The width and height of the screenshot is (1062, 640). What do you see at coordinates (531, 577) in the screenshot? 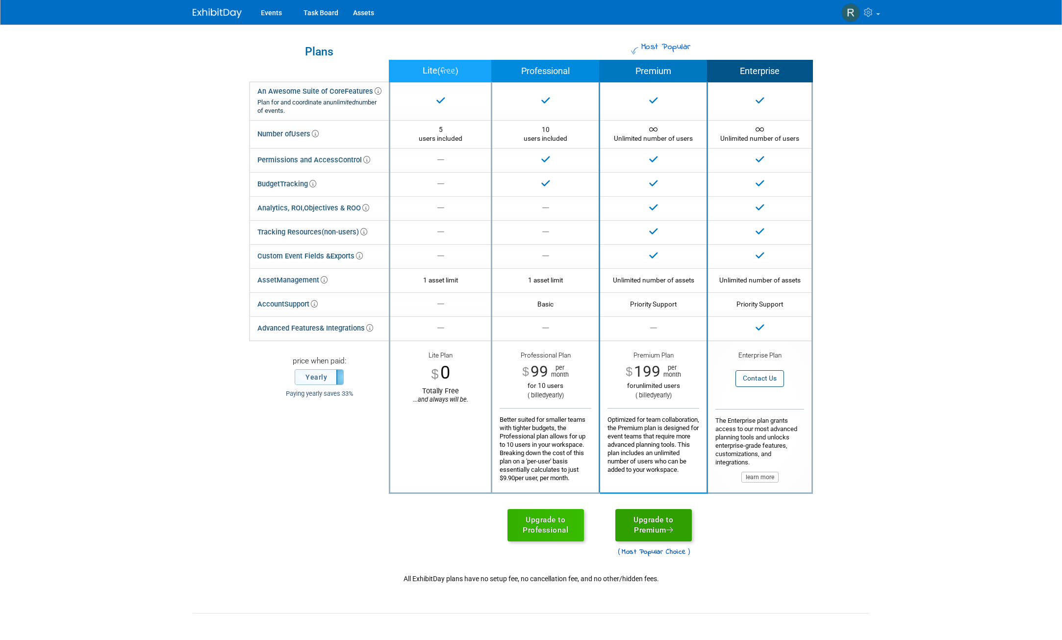
I see `div: All ExhibitDay plans have no setup fee, no cancellation fee, and no other/hidden fees.` at bounding box center [531, 577].